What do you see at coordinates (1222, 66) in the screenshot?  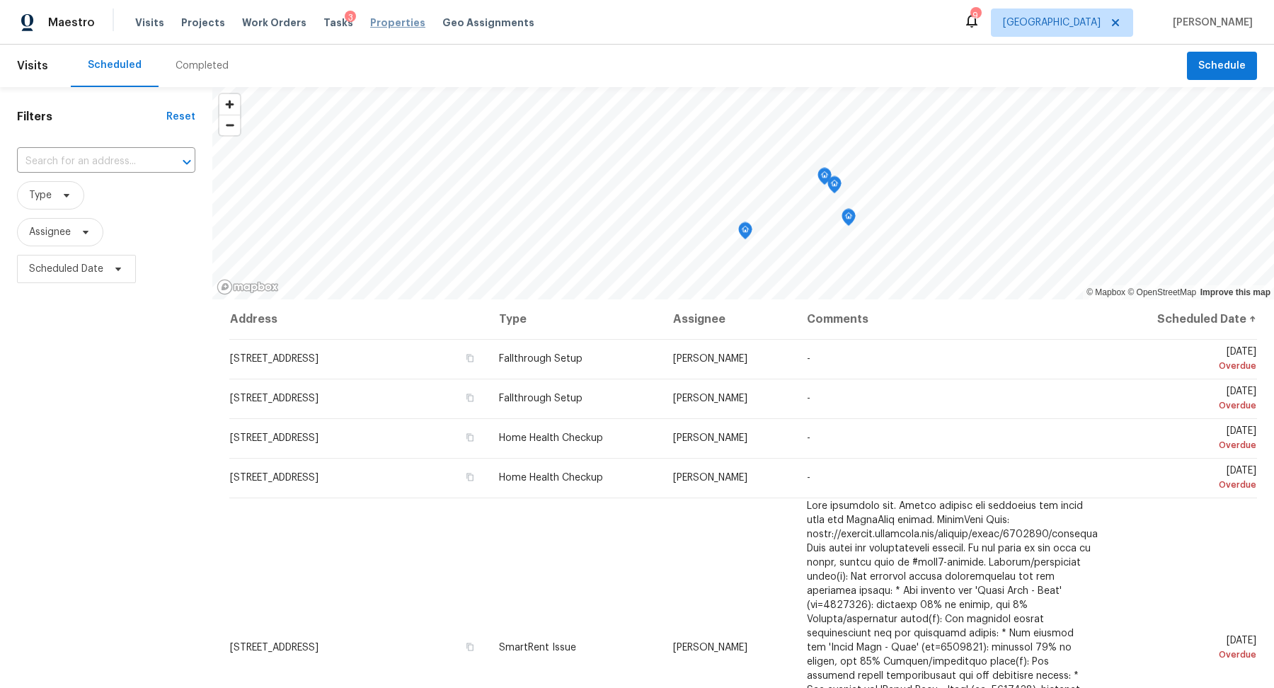 I see `span: Schedule` at bounding box center [1222, 66].